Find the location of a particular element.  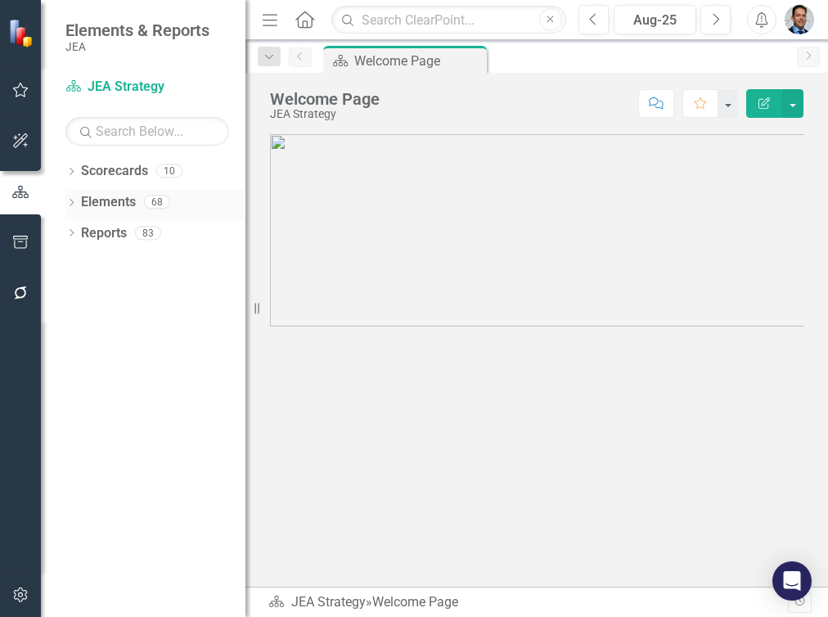

small: JEA is located at coordinates (137, 47).